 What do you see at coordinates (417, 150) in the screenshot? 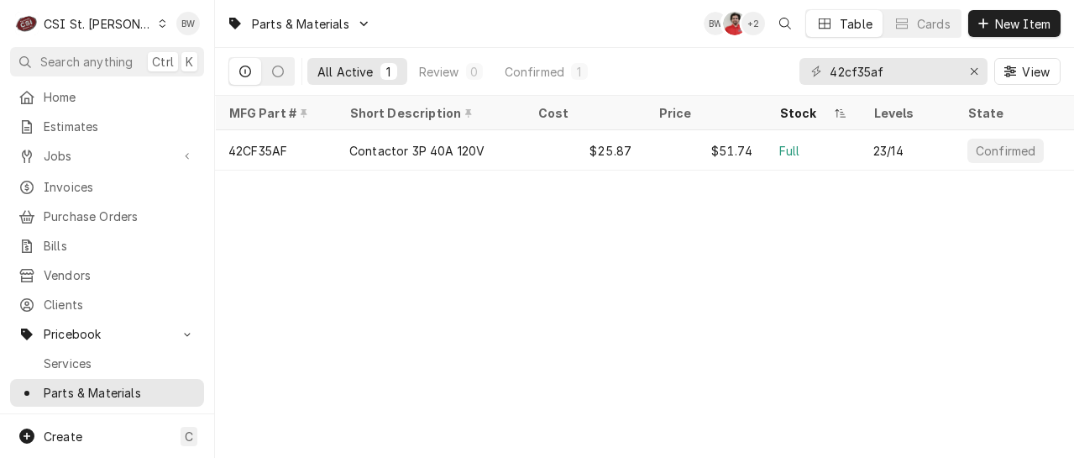
I see `div: Contactor 3P 40A 120V` at bounding box center [417, 150].